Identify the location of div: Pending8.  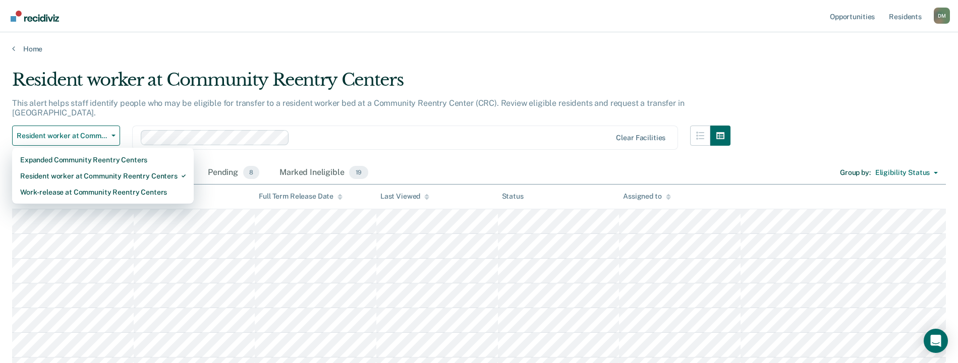
(234, 173).